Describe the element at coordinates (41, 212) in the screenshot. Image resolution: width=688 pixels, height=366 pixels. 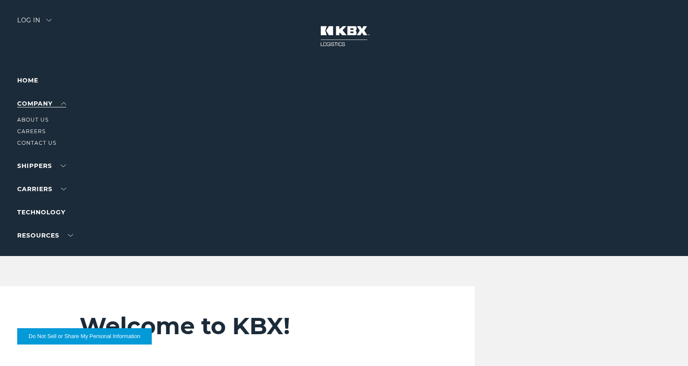
I see `a: Technology` at that location.